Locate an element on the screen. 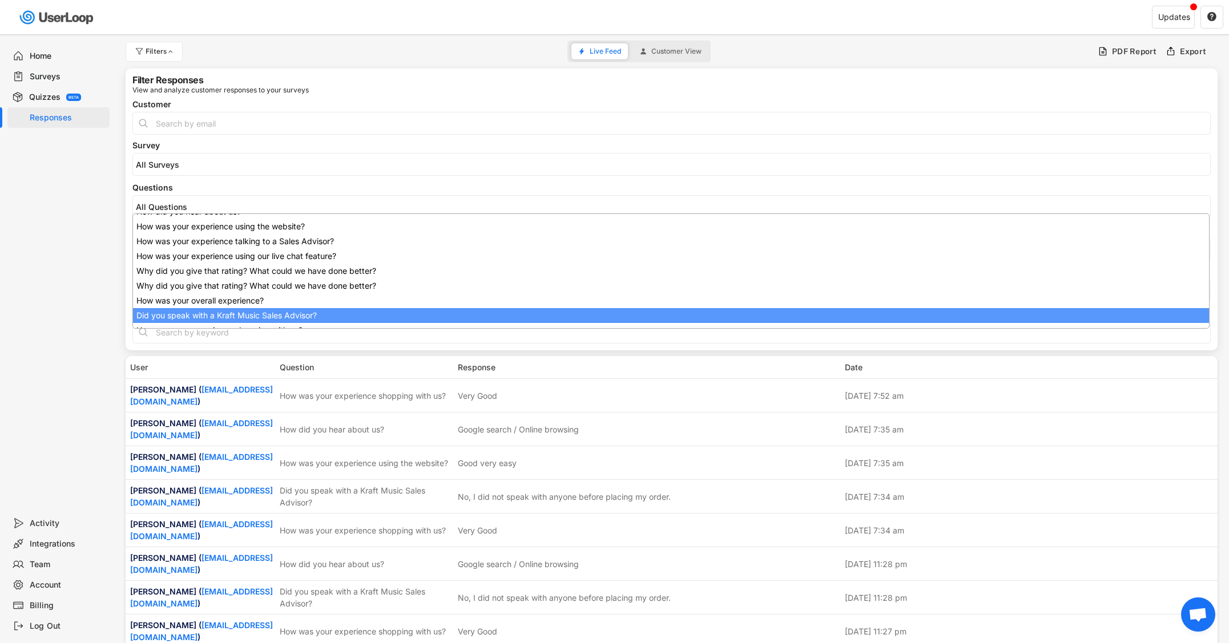 The width and height of the screenshot is (1229, 643). div: Questions is located at coordinates (671, 188).